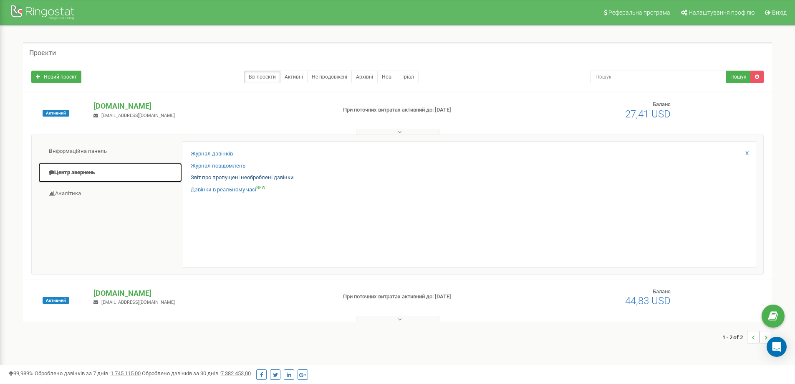 The width and height of the screenshot is (795, 384). I want to click on input: Пошук, so click(658, 77).